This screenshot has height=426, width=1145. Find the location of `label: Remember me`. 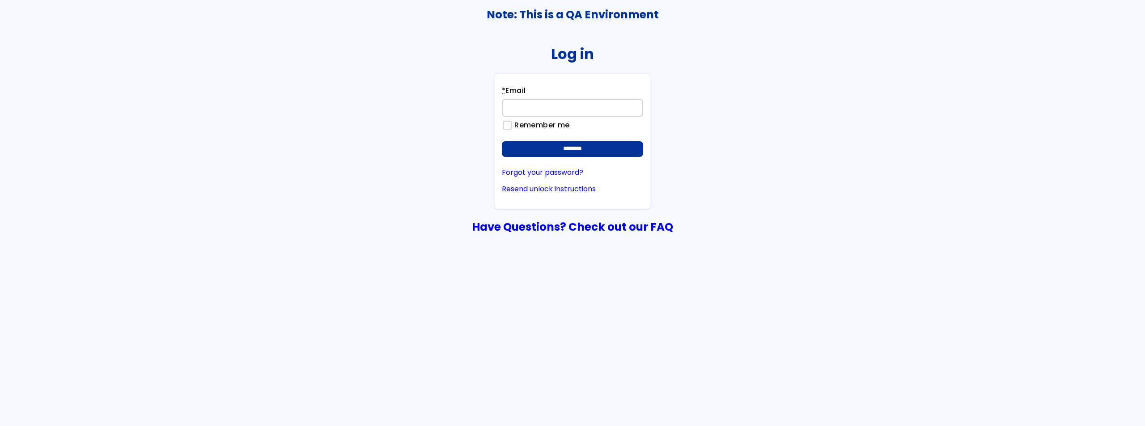

label: Remember me is located at coordinates (539, 125).